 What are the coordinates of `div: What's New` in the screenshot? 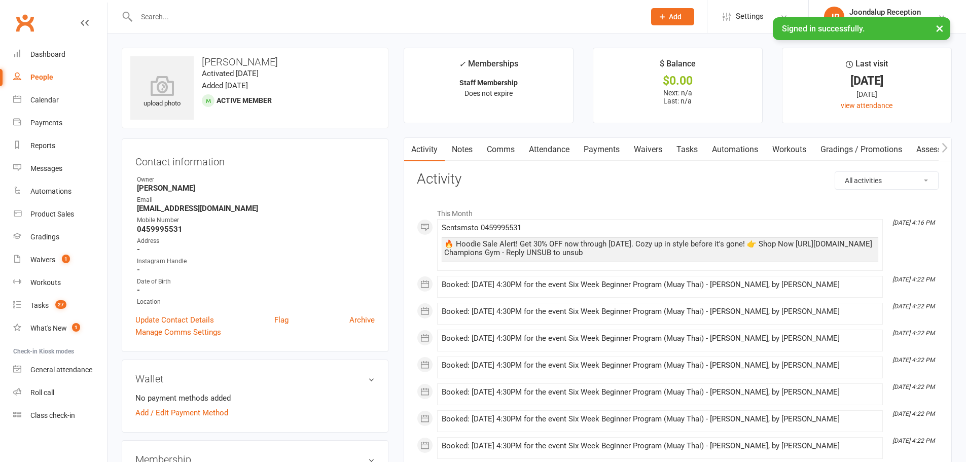 It's located at (49, 328).